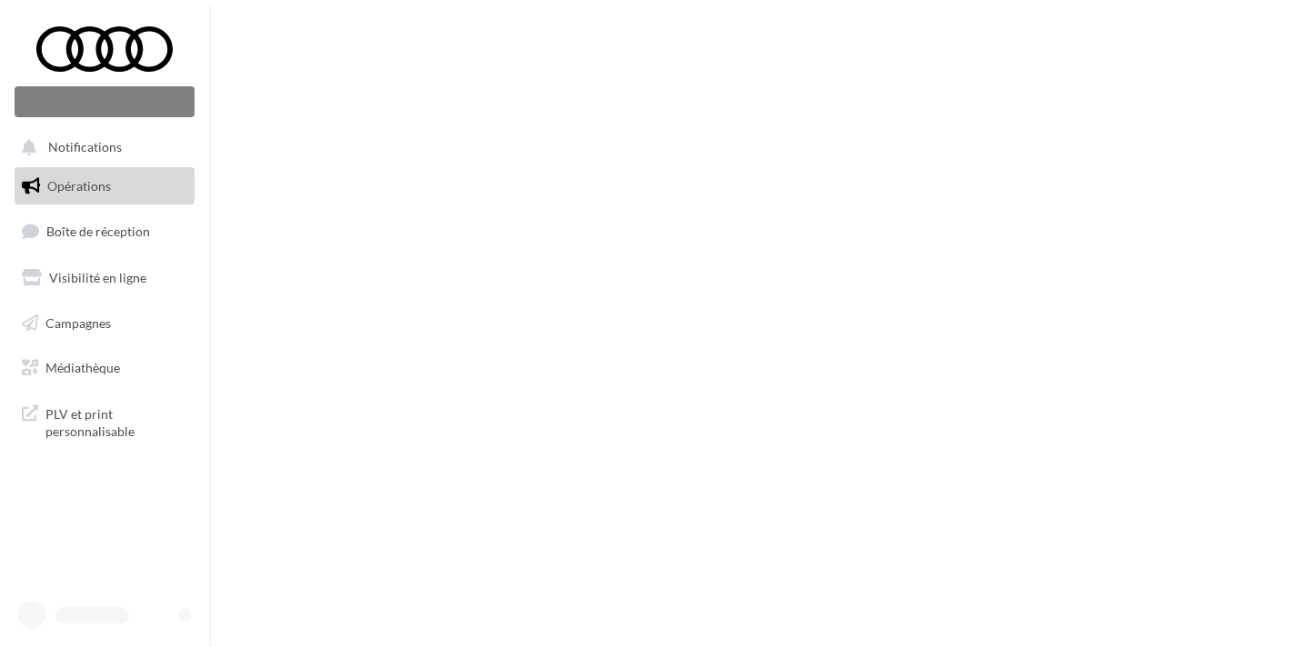 This screenshot has height=647, width=1309. Describe the element at coordinates (105, 421) in the screenshot. I see `a: PLV et print personnalisable` at that location.